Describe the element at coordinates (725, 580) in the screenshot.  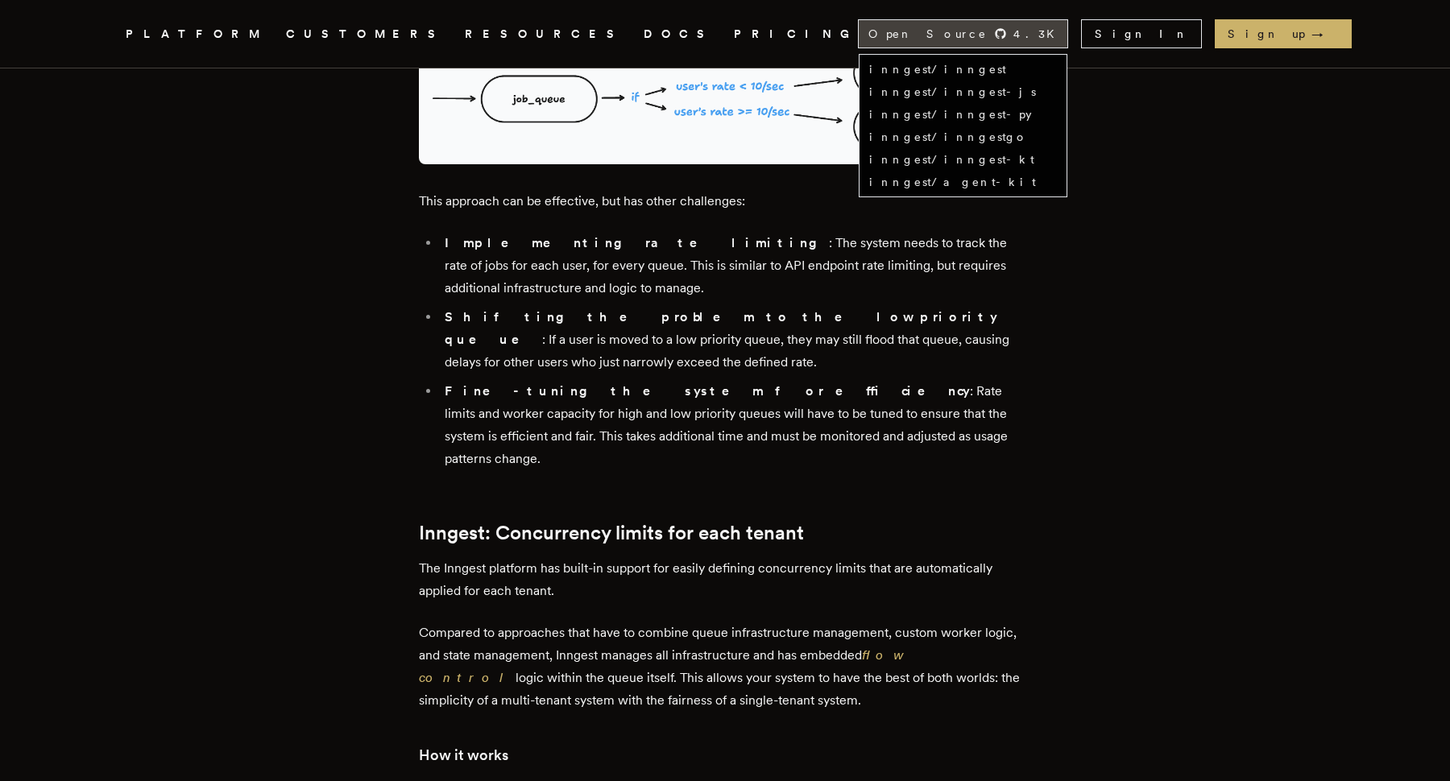
I see `p: The Inngest platform has built-in support for easily defining concurrency limits that are automat...` at that location.